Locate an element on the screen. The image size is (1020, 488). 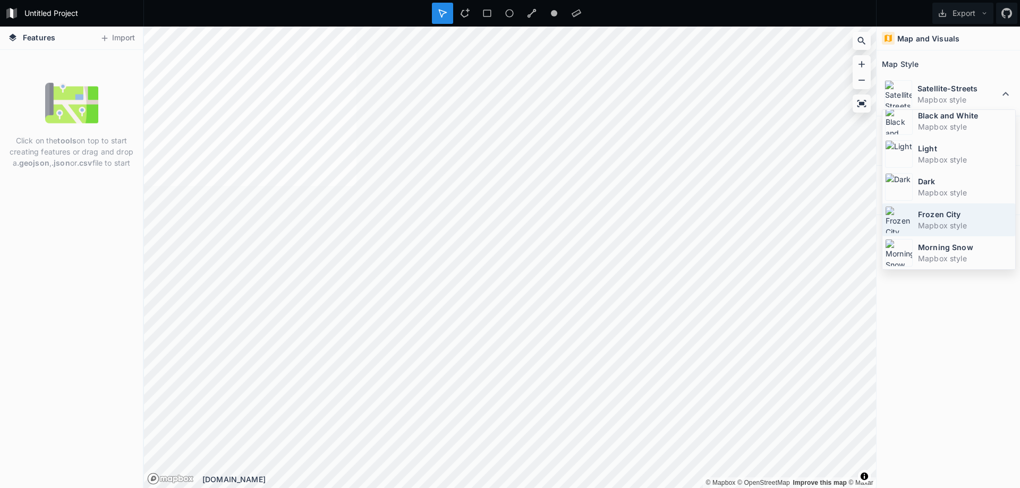
img: Light is located at coordinates (899, 154).